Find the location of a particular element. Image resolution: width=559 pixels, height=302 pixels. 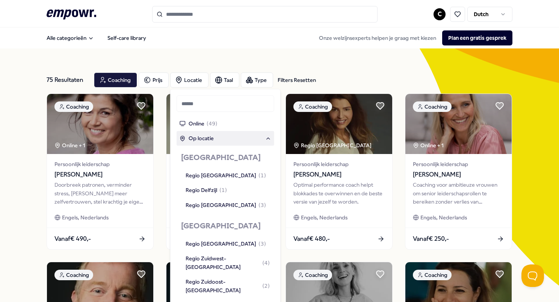

div: Prijs is located at coordinates (154, 80).